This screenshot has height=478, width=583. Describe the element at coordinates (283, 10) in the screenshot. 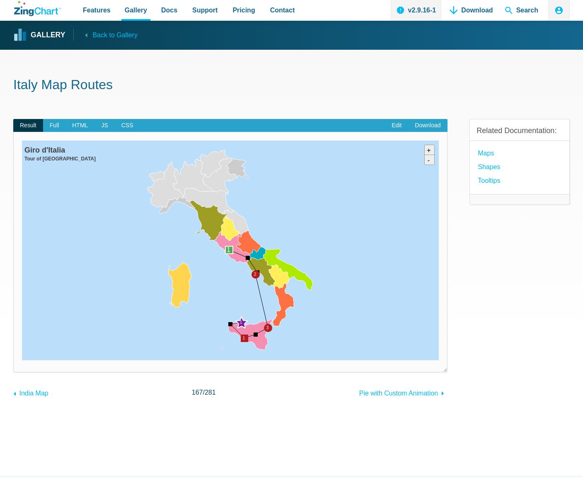

I see `span: Contact` at that location.